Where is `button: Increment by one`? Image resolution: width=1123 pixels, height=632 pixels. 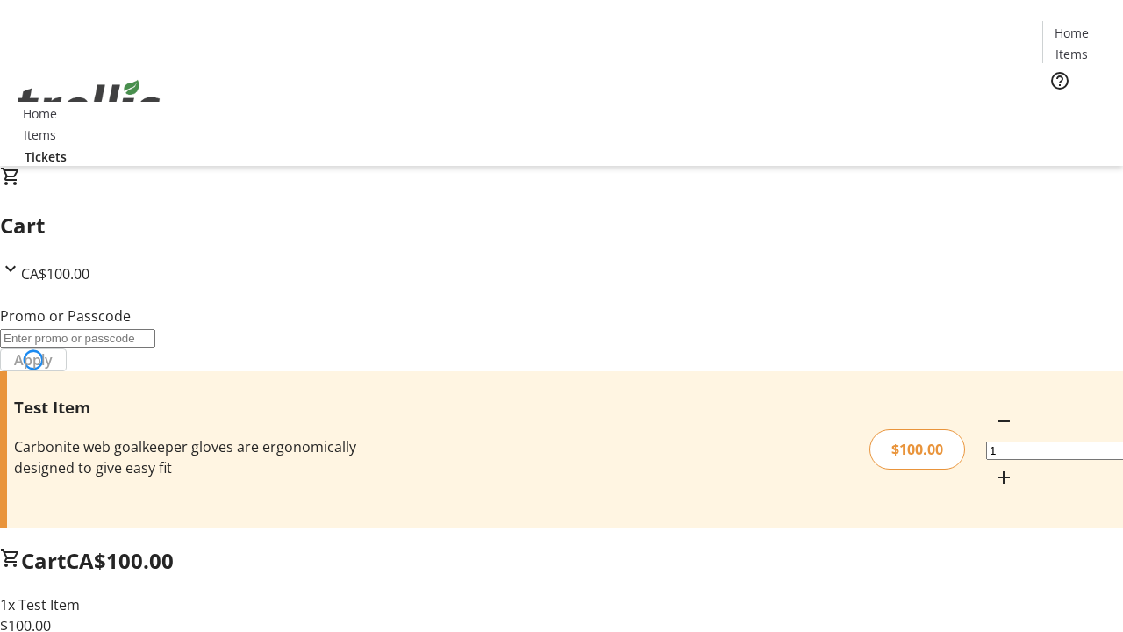 button: Increment by one is located at coordinates (1003, 477).